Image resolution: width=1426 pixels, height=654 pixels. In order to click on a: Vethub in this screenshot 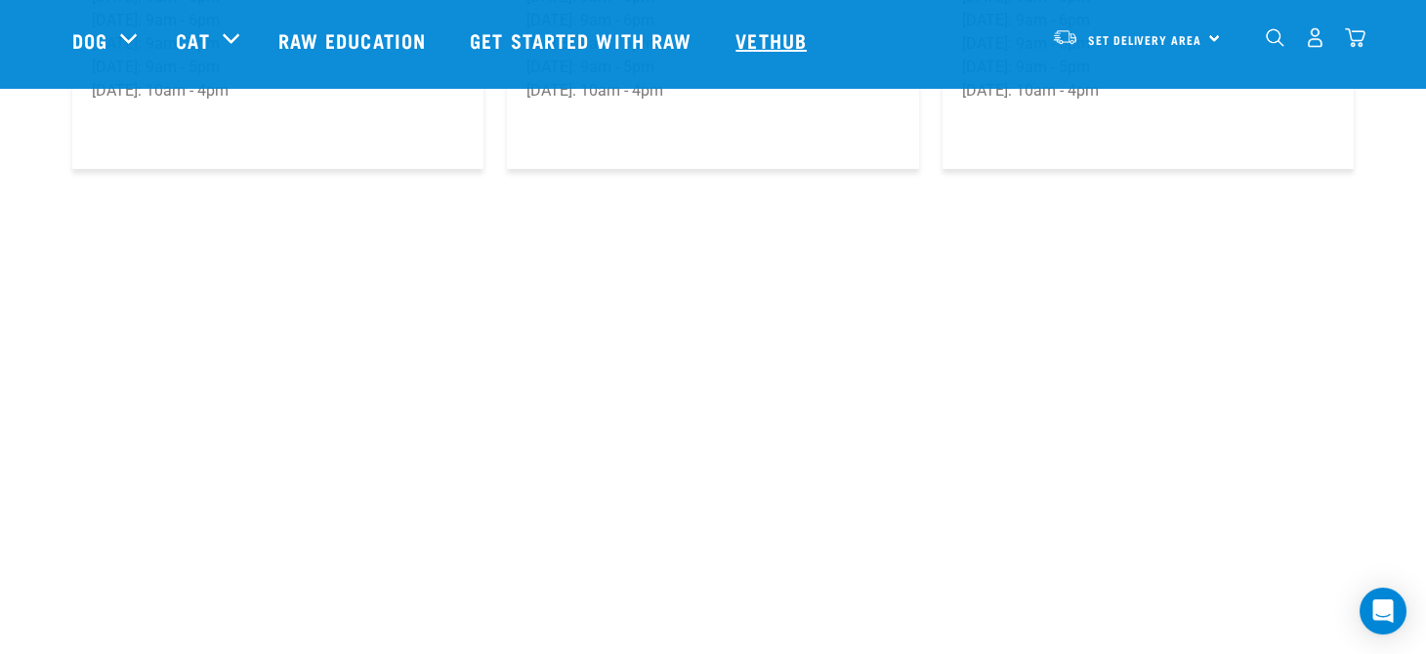, I will do `click(774, 40)`.